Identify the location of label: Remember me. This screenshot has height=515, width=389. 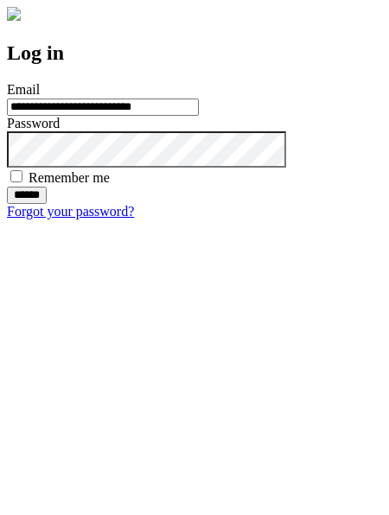
(69, 177).